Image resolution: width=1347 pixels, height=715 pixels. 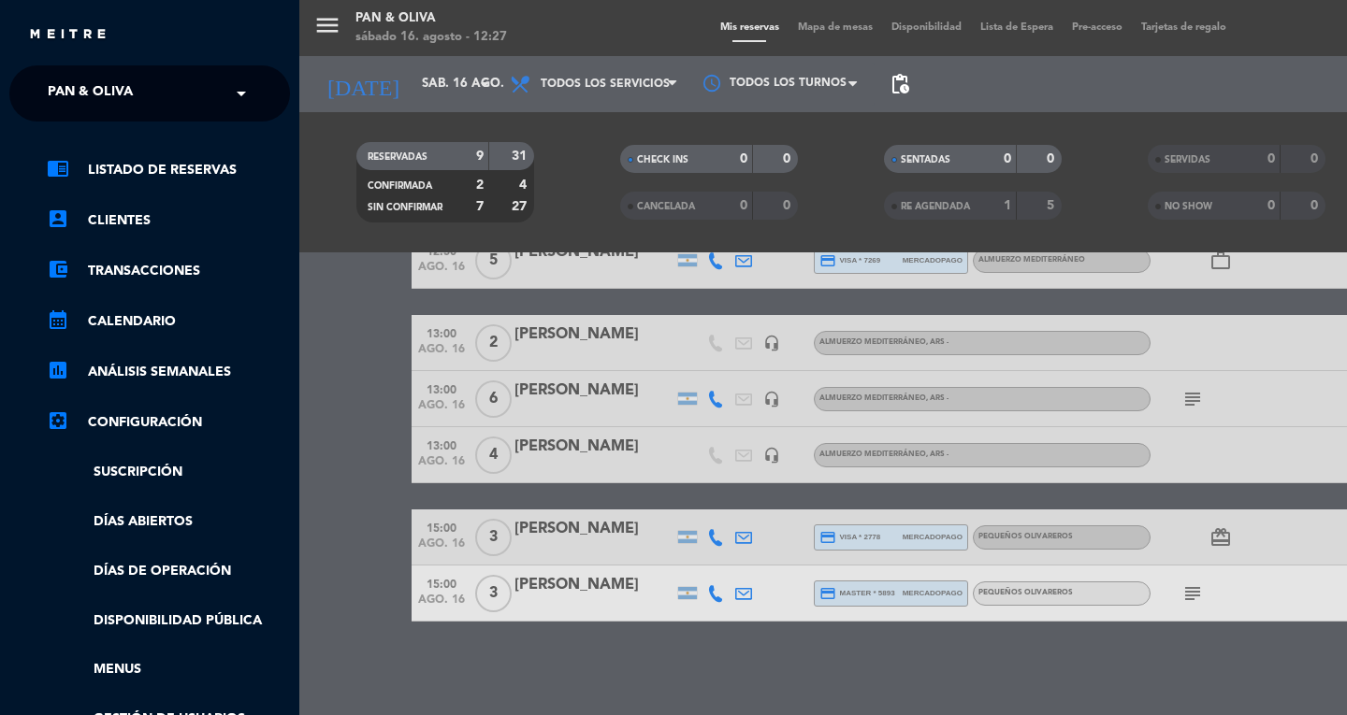 What do you see at coordinates (58, 168) in the screenshot?
I see `i: chrome_reader_mode` at bounding box center [58, 168].